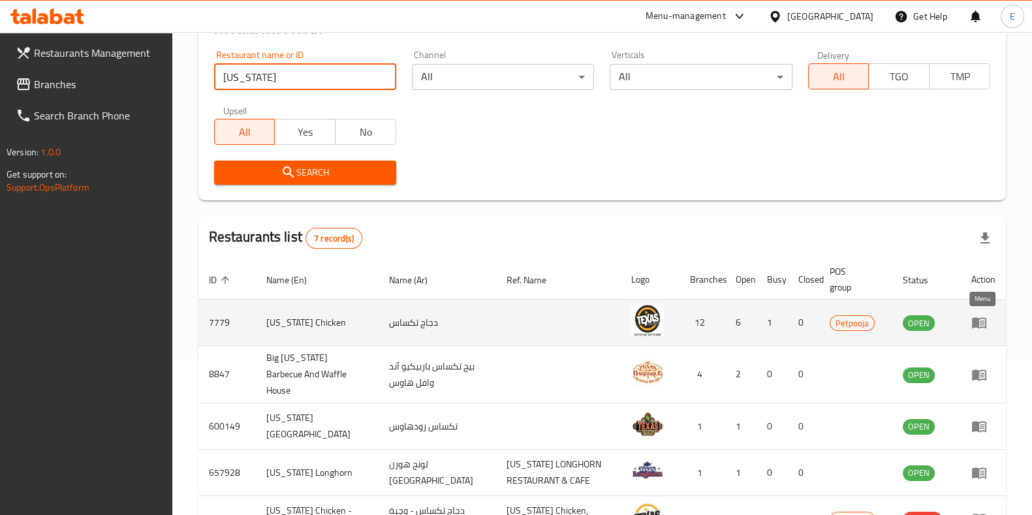 This screenshot has height=515, width=1032. Describe the element at coordinates (334, 238) in the screenshot. I see `span: 7 record(s)` at that location.